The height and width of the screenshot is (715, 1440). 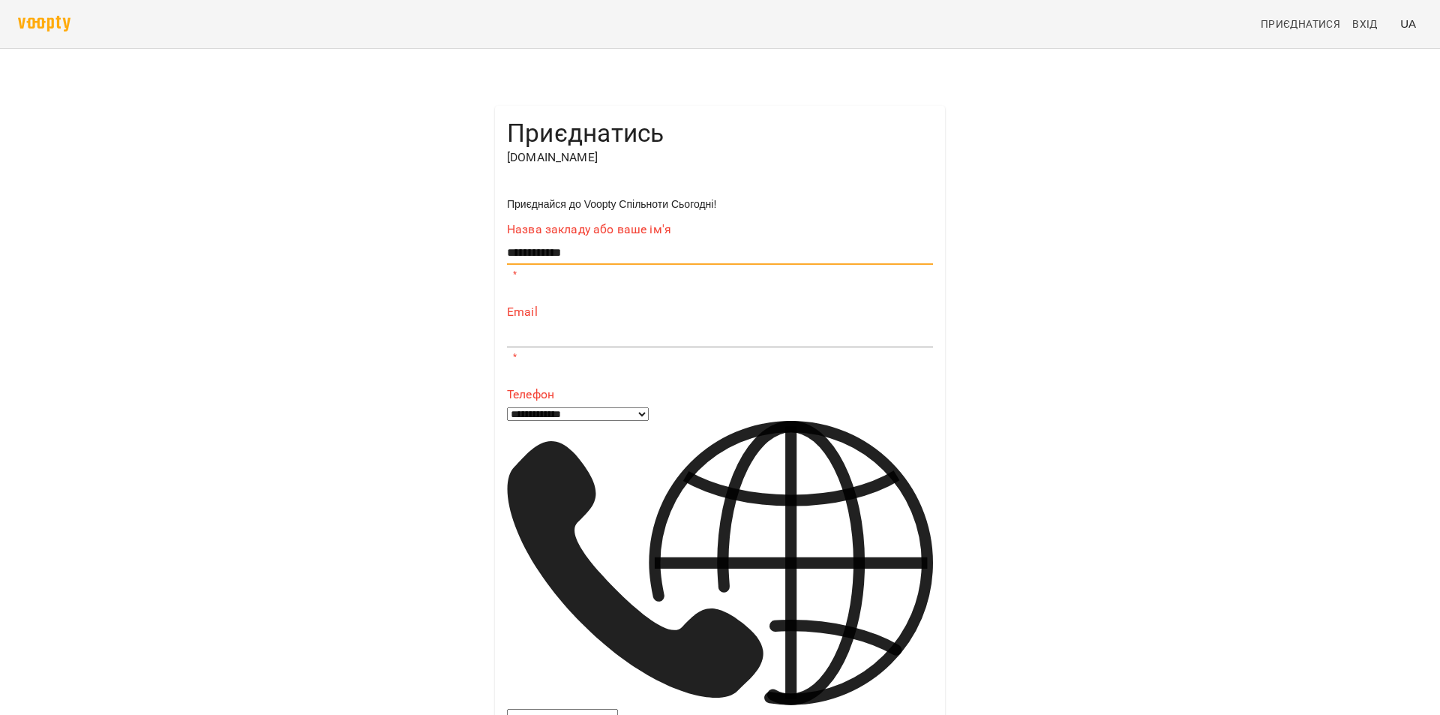 I want to click on label: Телефон, so click(x=720, y=394).